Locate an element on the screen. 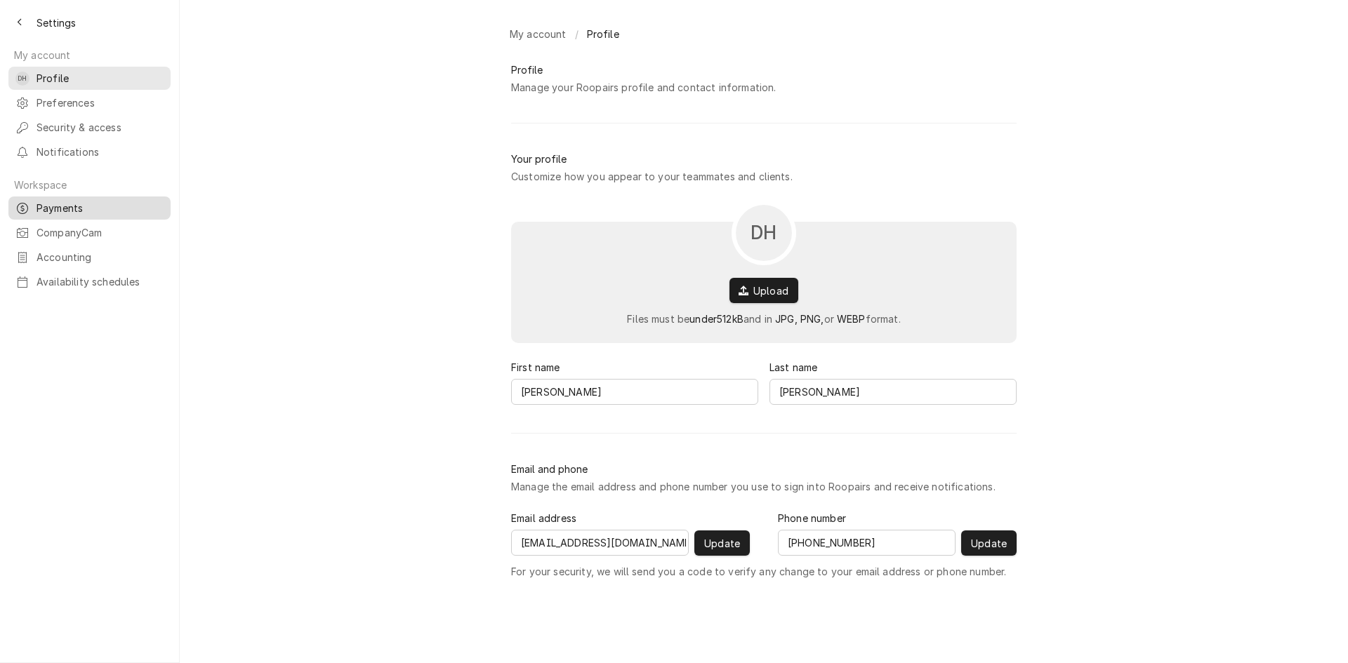  a: Payments is located at coordinates (89, 208).